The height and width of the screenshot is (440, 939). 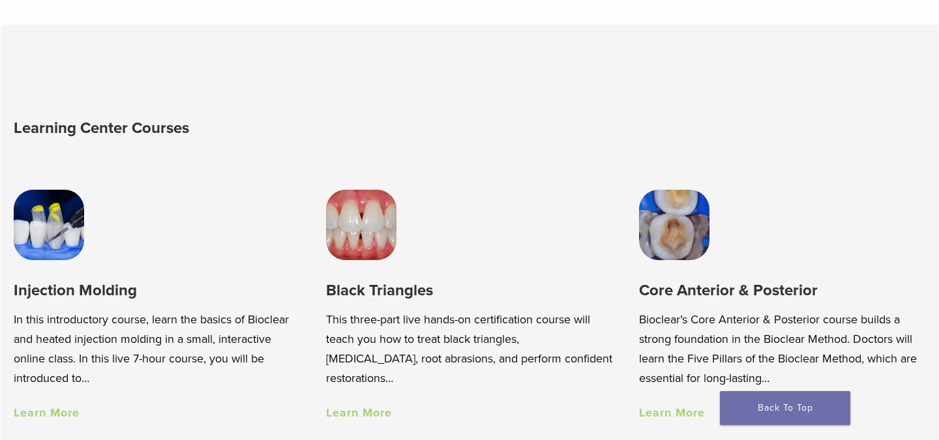 I want to click on p: Bioclear’s Core Anterior & Posterior course builds a strong foundation in the Bioclear Method. Do..., so click(x=783, y=349).